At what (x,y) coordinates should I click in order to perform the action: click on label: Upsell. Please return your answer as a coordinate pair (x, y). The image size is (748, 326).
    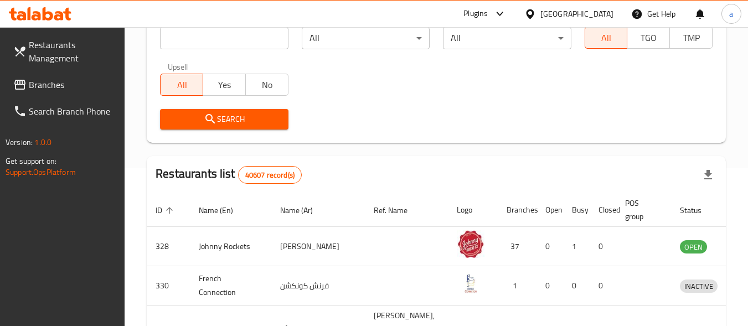
    Looking at the image, I should click on (178, 66).